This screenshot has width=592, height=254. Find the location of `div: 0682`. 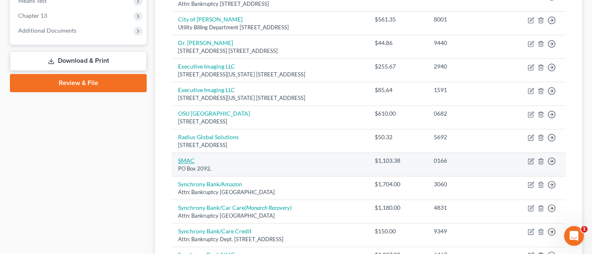

div: 0682 is located at coordinates (465, 114).